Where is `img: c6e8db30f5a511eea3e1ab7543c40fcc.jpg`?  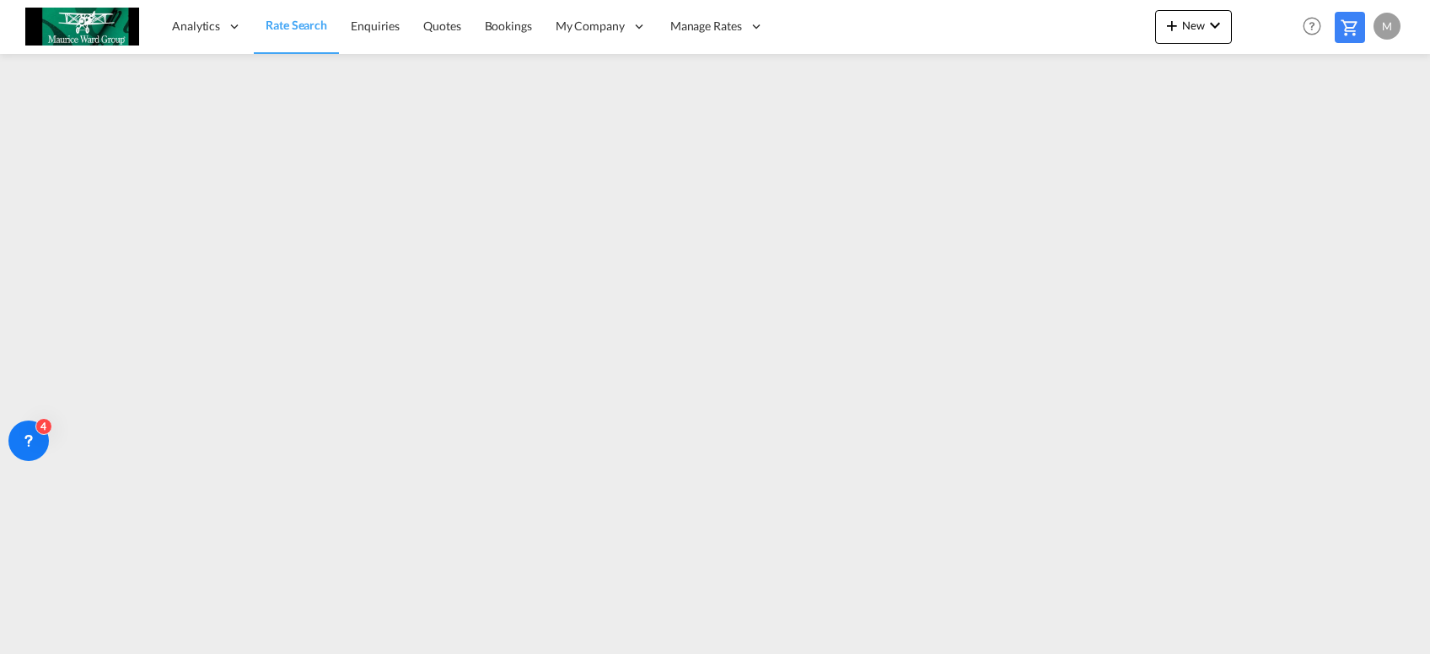
img: c6e8db30f5a511eea3e1ab7543c40fcc.jpg is located at coordinates (82, 26).